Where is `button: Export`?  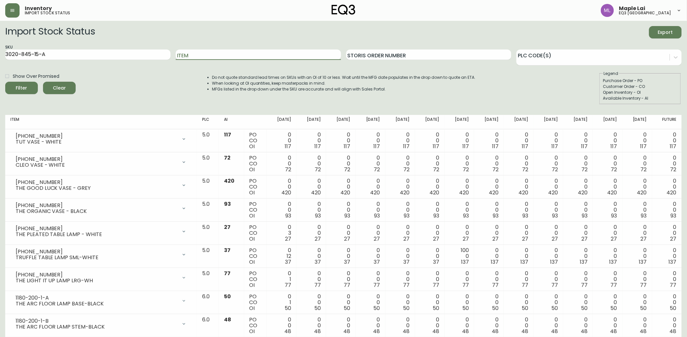 button: Export is located at coordinates (665, 32).